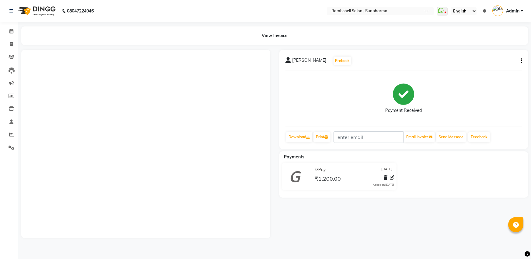  What do you see at coordinates (451, 137) in the screenshot?
I see `button: Send Message` at bounding box center [451, 137].